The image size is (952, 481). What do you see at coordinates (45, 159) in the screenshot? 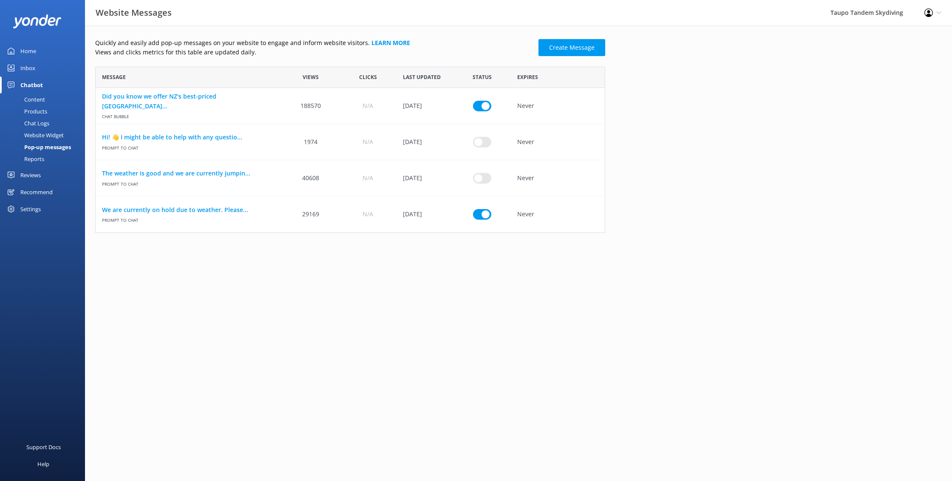
I see `a: Reports` at bounding box center [45, 159].